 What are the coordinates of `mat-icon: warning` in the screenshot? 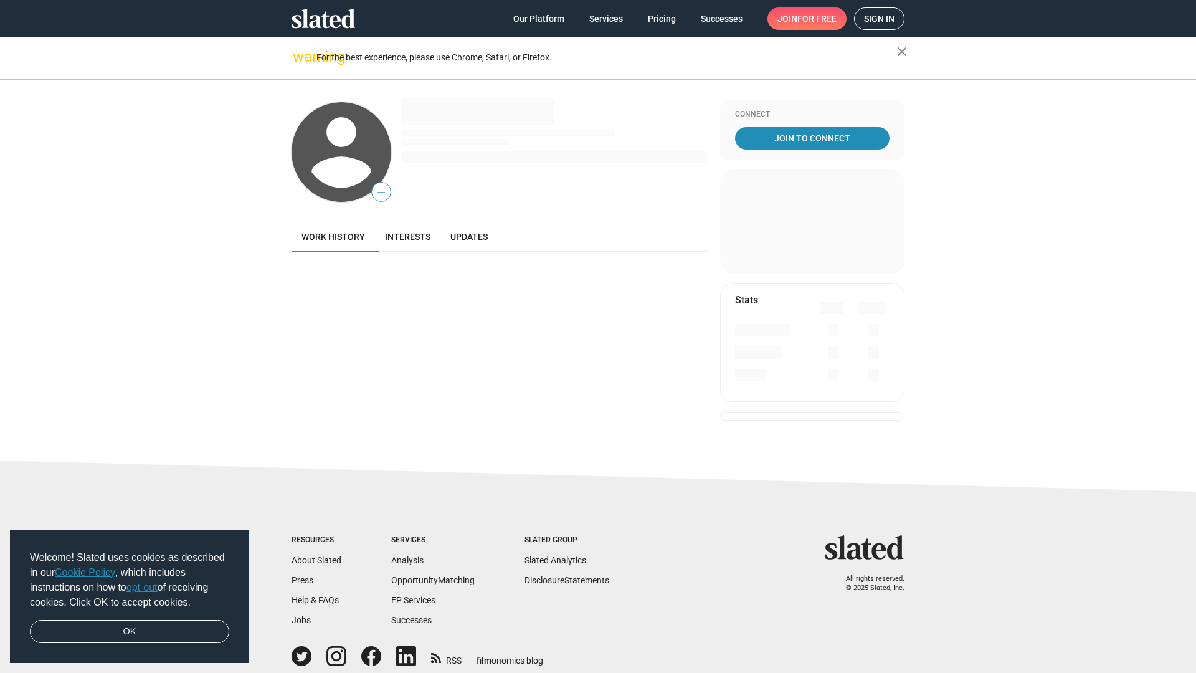 It's located at (300, 57).